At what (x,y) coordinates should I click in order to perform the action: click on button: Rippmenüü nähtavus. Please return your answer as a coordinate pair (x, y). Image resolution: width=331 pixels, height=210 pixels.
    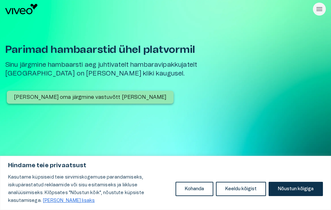
    Looking at the image, I should click on (320, 9).